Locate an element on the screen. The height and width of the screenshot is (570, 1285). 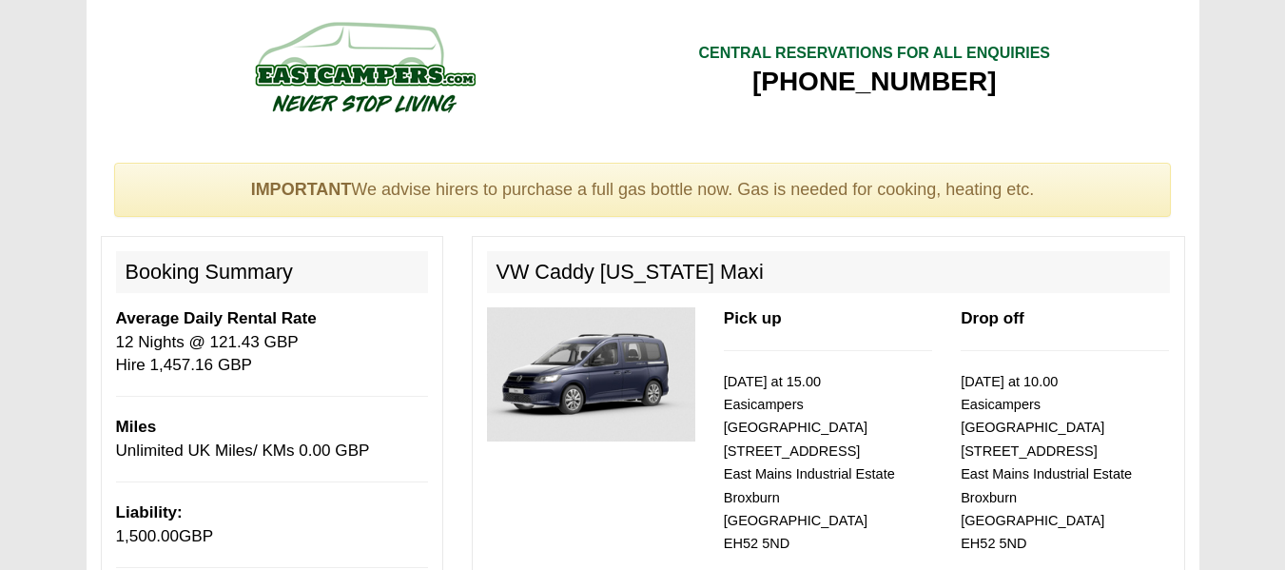
b: Liability: is located at coordinates (149, 512).